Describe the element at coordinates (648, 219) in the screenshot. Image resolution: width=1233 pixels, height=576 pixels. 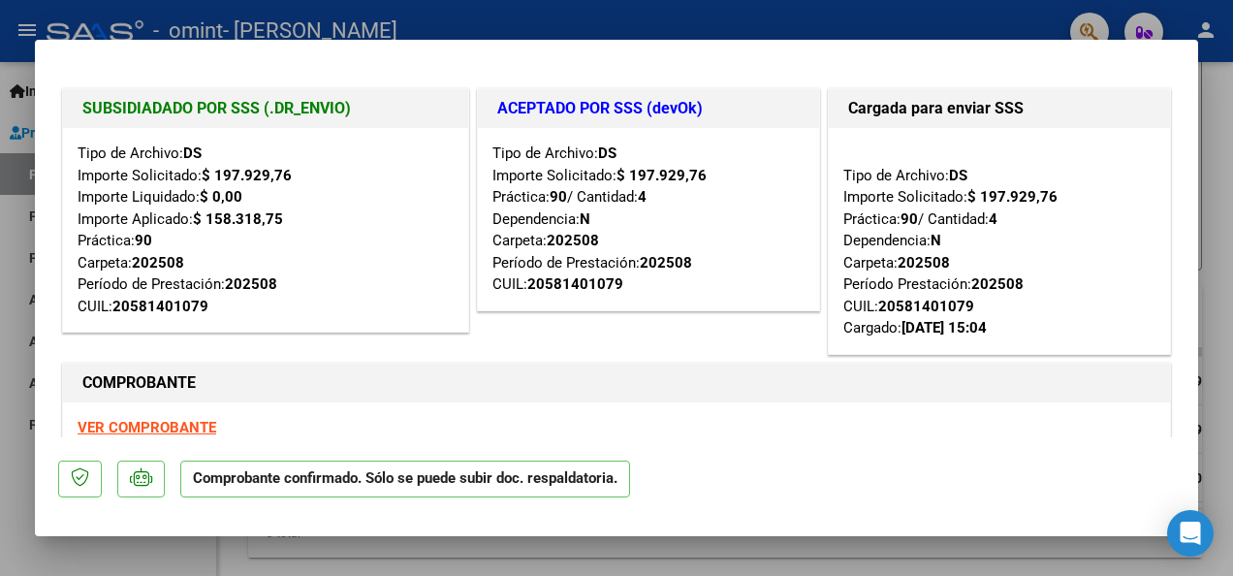
I see `div: Tipo de Archivo: Importe Solicitado: Práctica: / Cantidad: Dependencia: Carpeta: Período de Prest...` at that location.